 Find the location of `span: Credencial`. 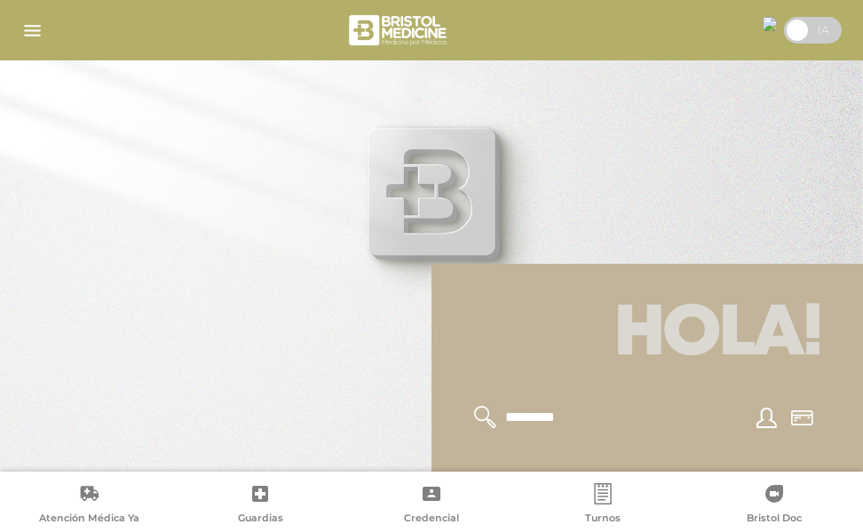

span: Credencial is located at coordinates (431, 519).